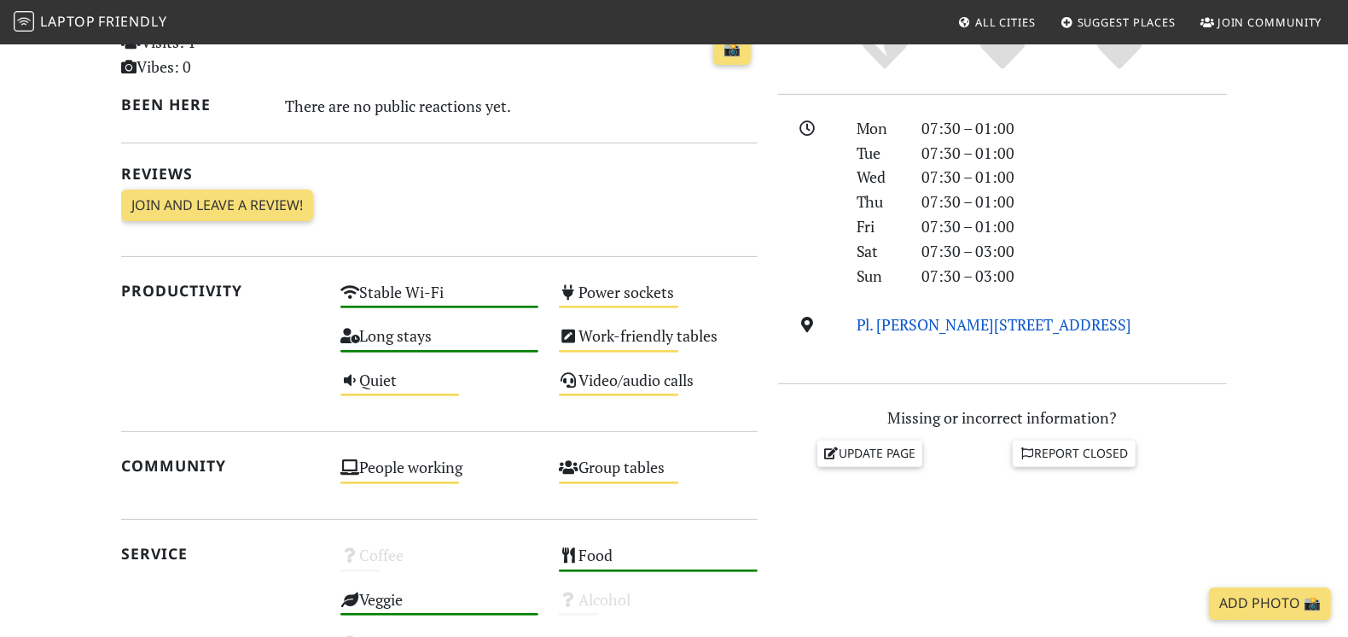 This screenshot has height=637, width=1348. I want to click on span: All Cities, so click(1005, 22).